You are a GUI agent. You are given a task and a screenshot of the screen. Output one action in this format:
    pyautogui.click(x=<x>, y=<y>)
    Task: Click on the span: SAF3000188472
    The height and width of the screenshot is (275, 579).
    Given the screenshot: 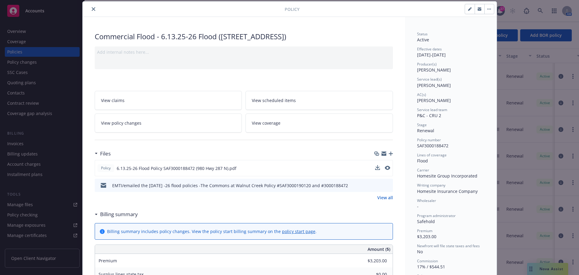 What is the action you would take?
    pyautogui.click(x=433, y=145)
    